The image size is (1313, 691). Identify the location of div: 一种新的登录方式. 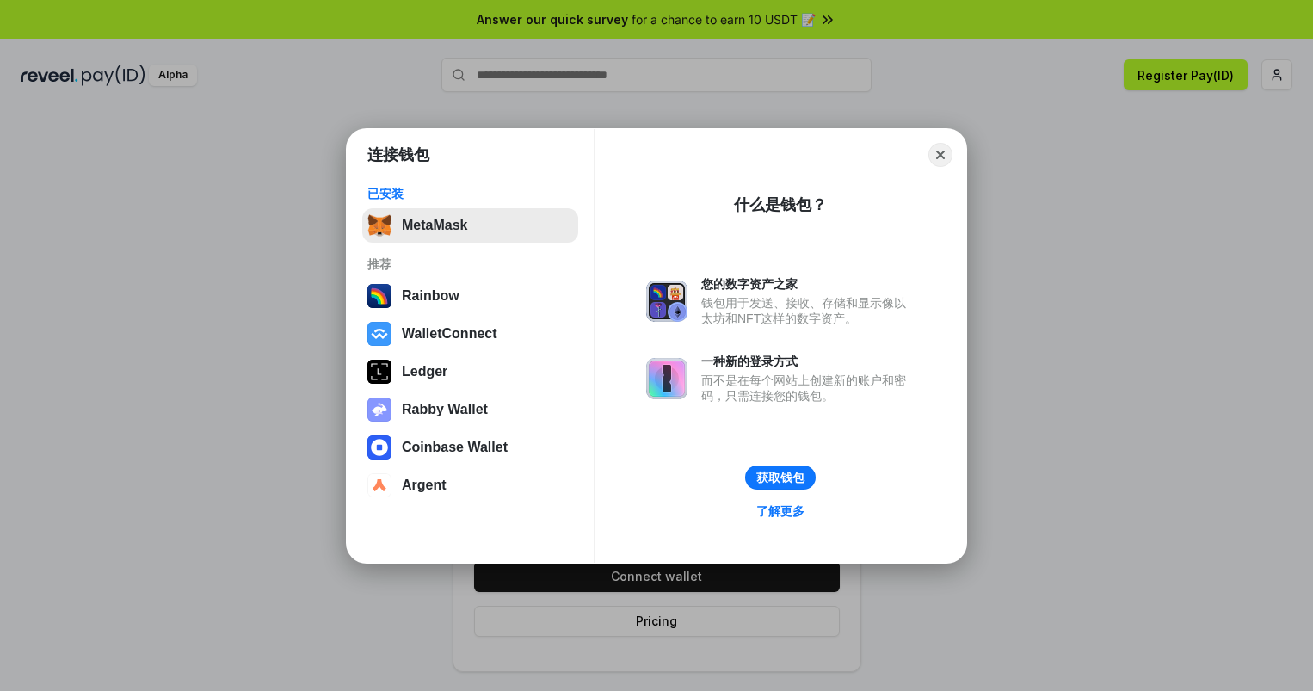
(808, 361).